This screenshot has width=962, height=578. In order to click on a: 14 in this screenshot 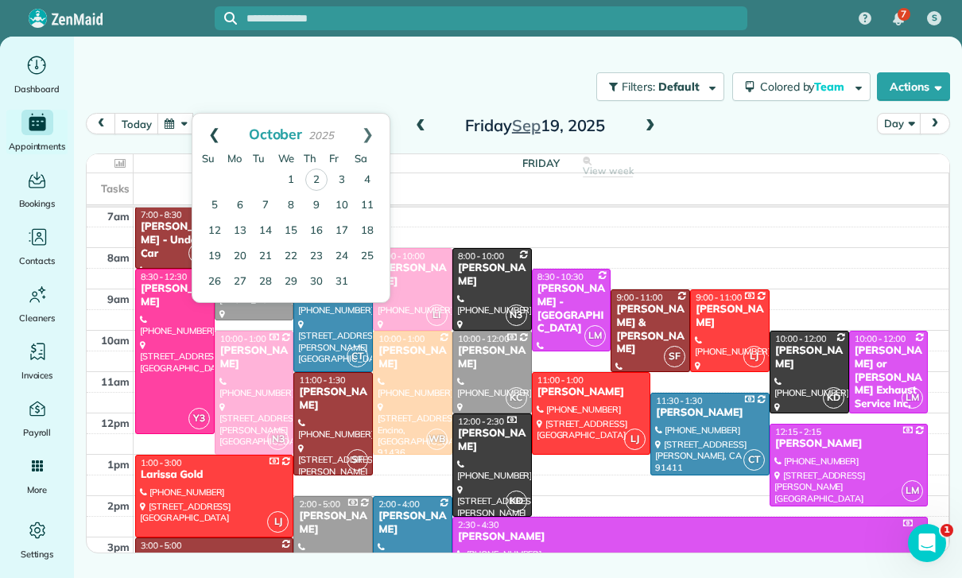, I will do `click(265, 231)`.